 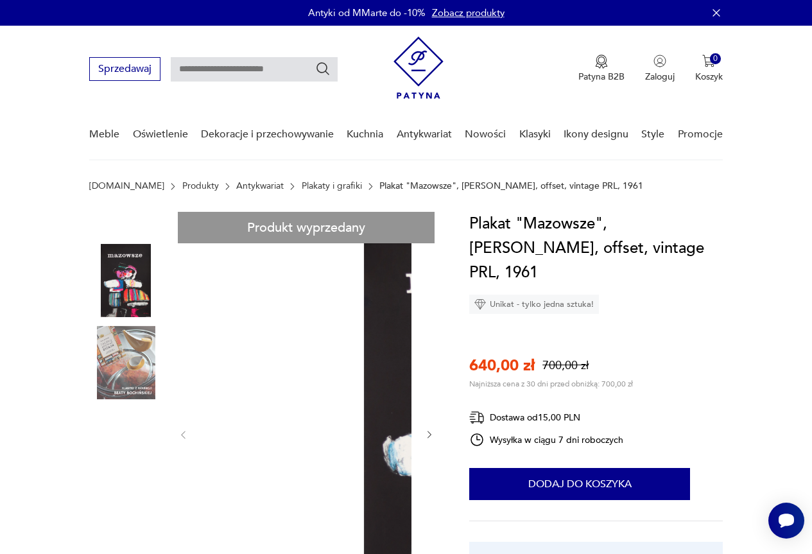 What do you see at coordinates (124, 70) in the screenshot?
I see `a: Sprzedawaj` at bounding box center [124, 70].